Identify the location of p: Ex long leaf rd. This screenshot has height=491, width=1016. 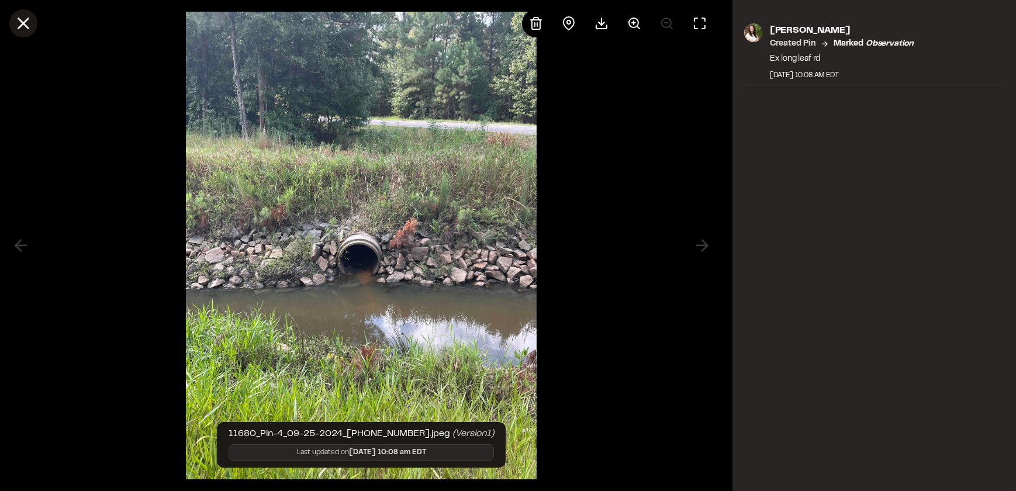
(841, 59).